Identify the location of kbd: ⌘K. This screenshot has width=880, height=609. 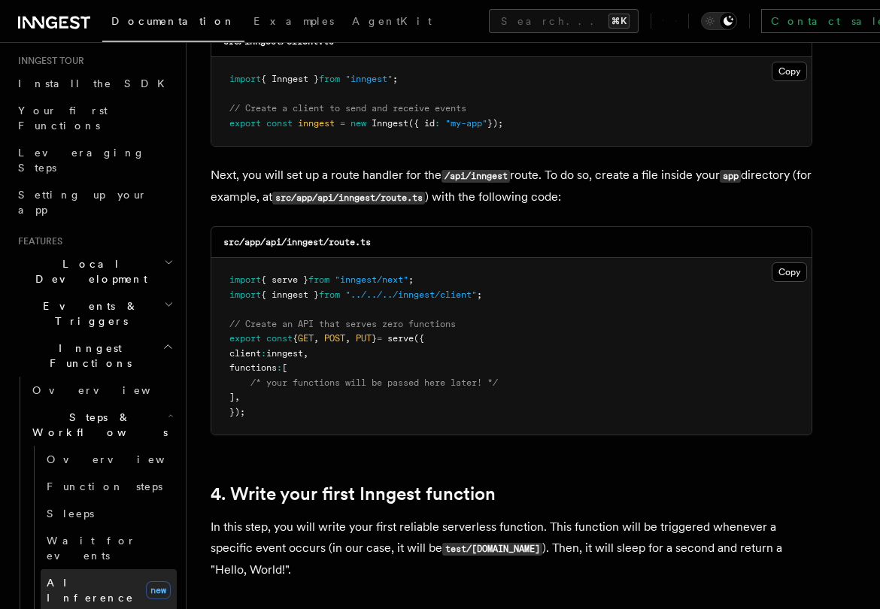
(619, 21).